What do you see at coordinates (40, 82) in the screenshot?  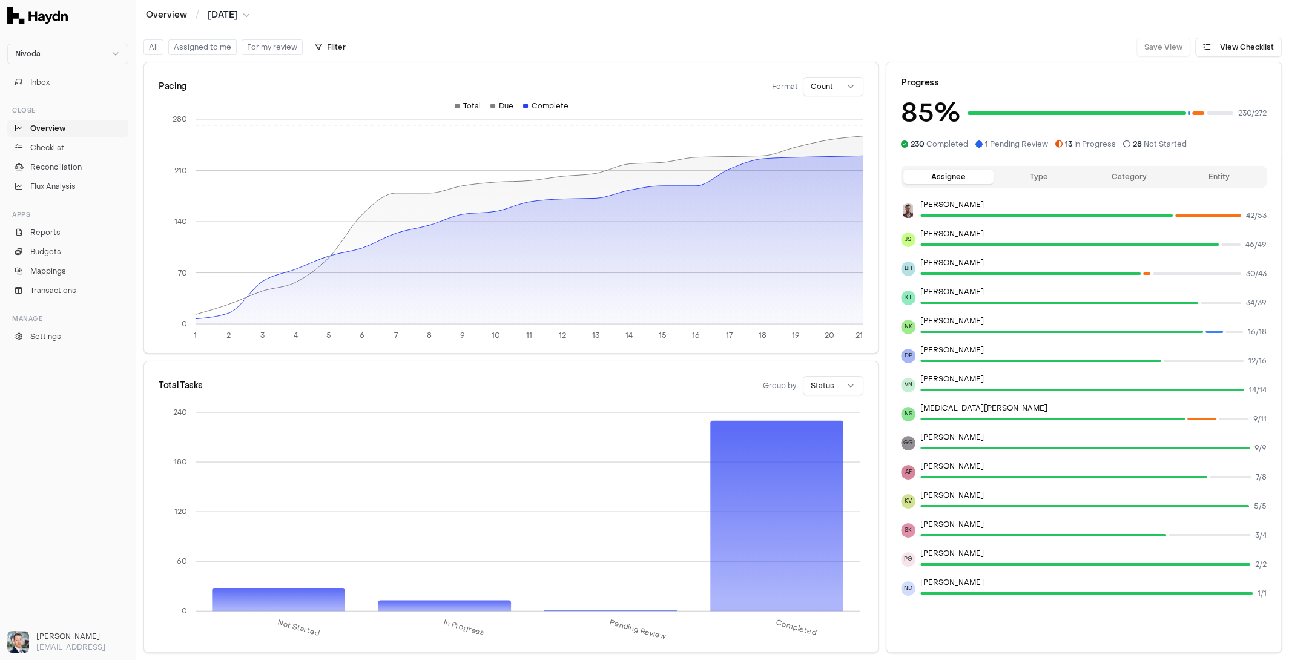 I see `span: Inbox` at bounding box center [40, 82].